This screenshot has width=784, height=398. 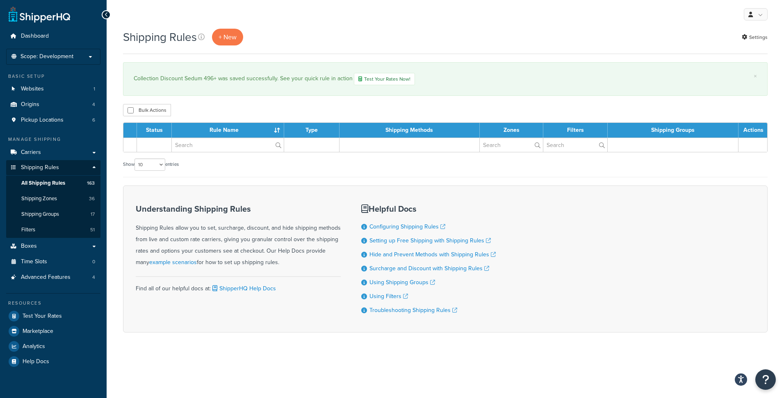 What do you see at coordinates (34, 262) in the screenshot?
I see `span: Time Slots` at bounding box center [34, 262].